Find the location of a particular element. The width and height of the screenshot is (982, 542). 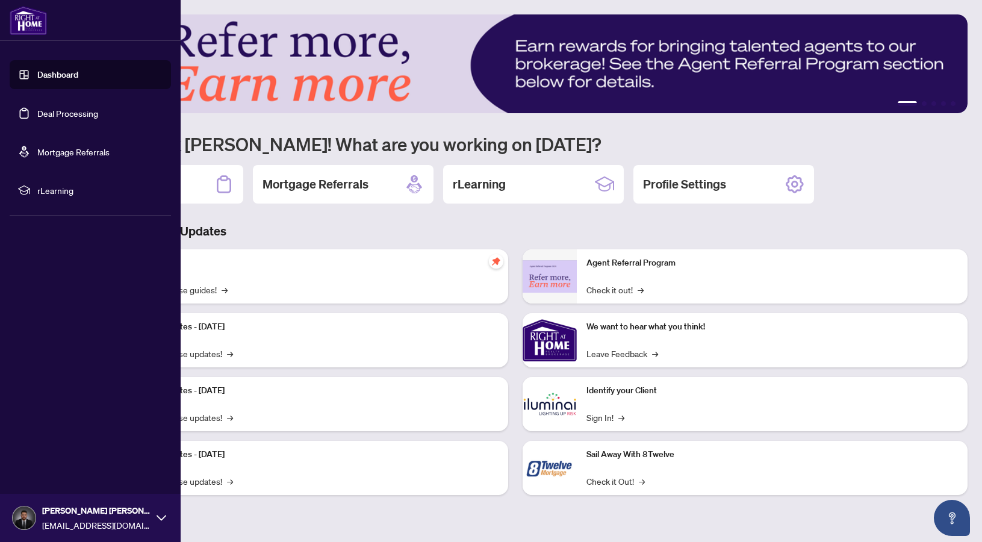

img: Sail Away With 8Twelve is located at coordinates (550, 468).